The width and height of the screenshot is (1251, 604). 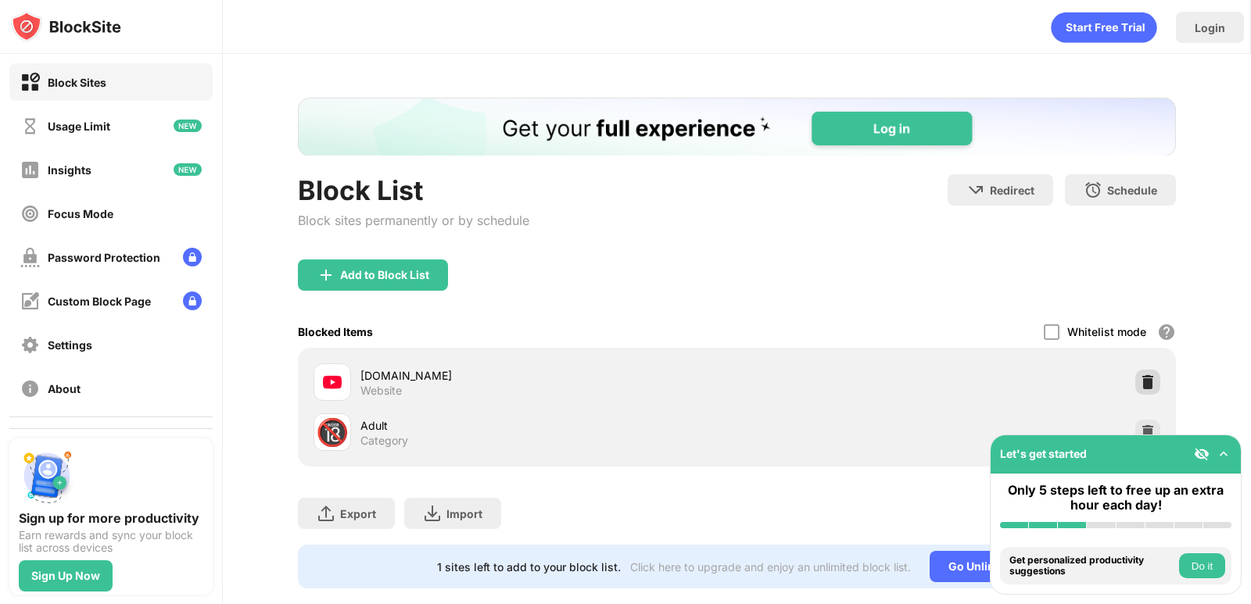 What do you see at coordinates (770, 567) in the screenshot?
I see `div: Click here to upgrade and enjoy an unlimited block list.` at bounding box center [770, 567].